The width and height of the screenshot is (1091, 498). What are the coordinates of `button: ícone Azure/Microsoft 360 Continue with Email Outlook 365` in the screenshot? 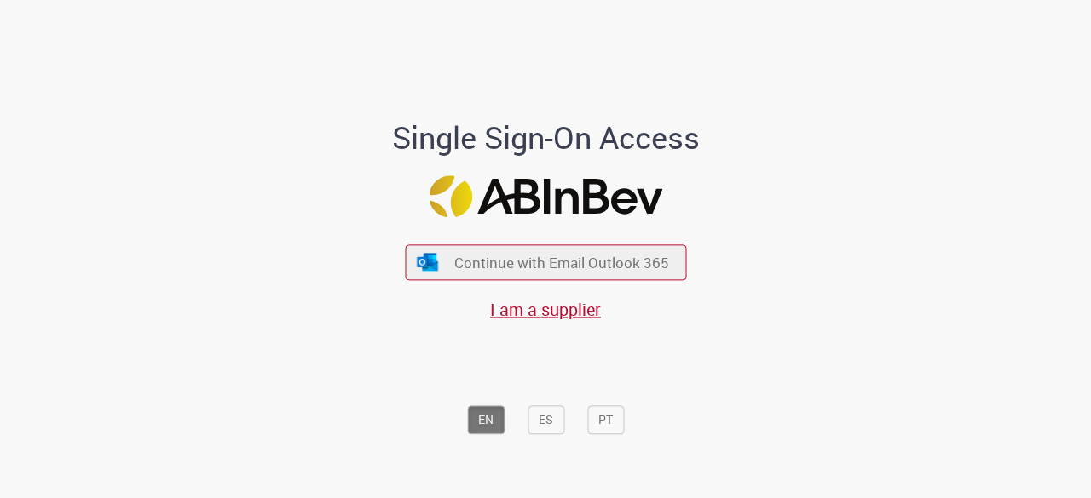 It's located at (545, 262).